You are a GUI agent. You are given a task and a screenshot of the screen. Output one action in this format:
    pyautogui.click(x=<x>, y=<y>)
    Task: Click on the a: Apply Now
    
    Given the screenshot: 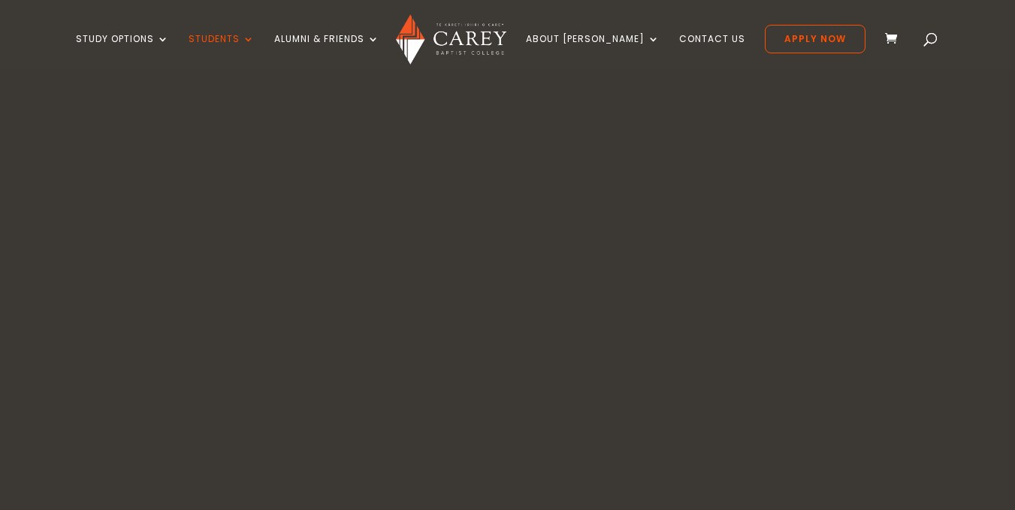 What is the action you would take?
    pyautogui.click(x=815, y=39)
    